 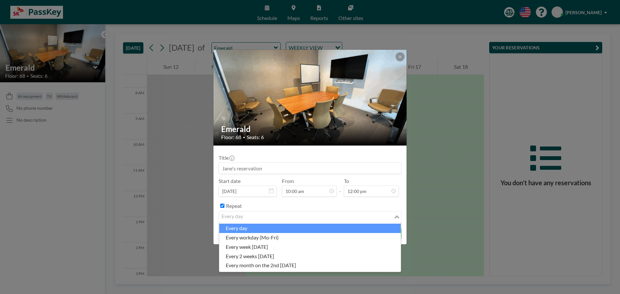 I want to click on label: Repeat, so click(x=234, y=206).